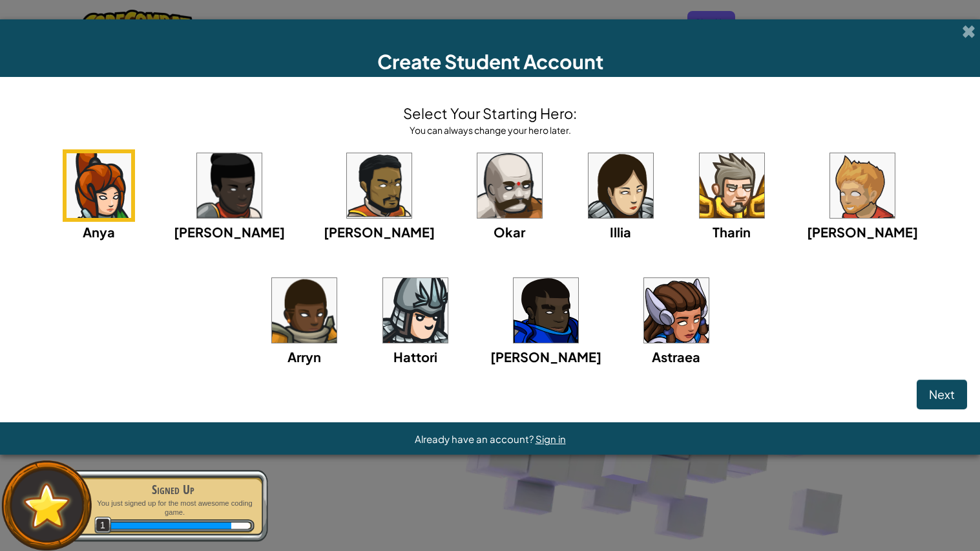  I want to click on span: Arryn, so click(304, 356).